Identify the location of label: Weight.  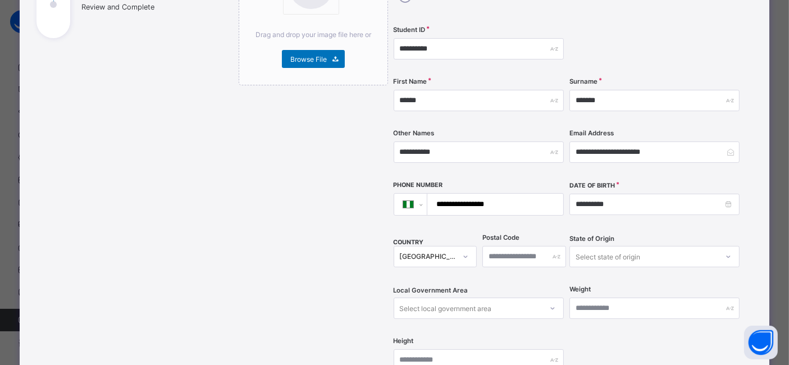
(580, 289).